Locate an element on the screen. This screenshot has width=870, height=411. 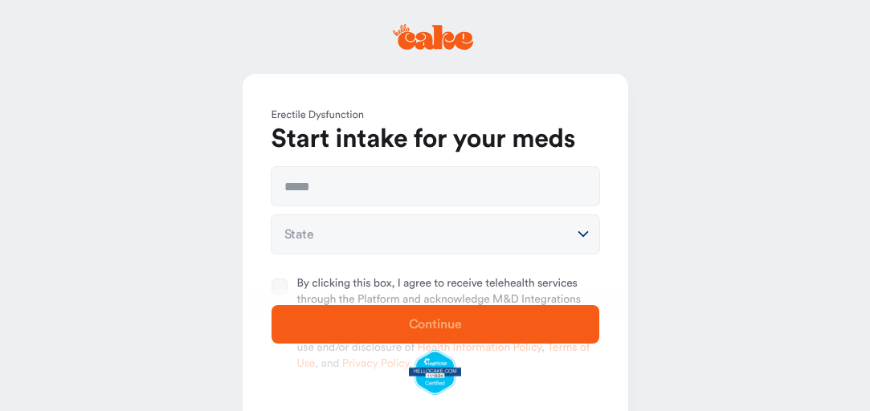
h1: Start intake for your meds is located at coordinates (436, 140).